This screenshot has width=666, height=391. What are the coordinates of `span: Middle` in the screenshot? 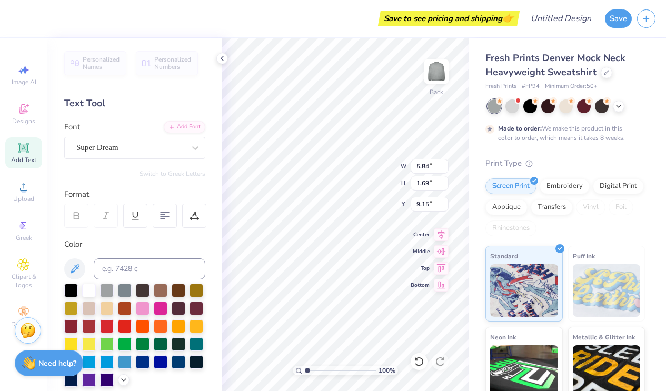 It's located at (420, 252).